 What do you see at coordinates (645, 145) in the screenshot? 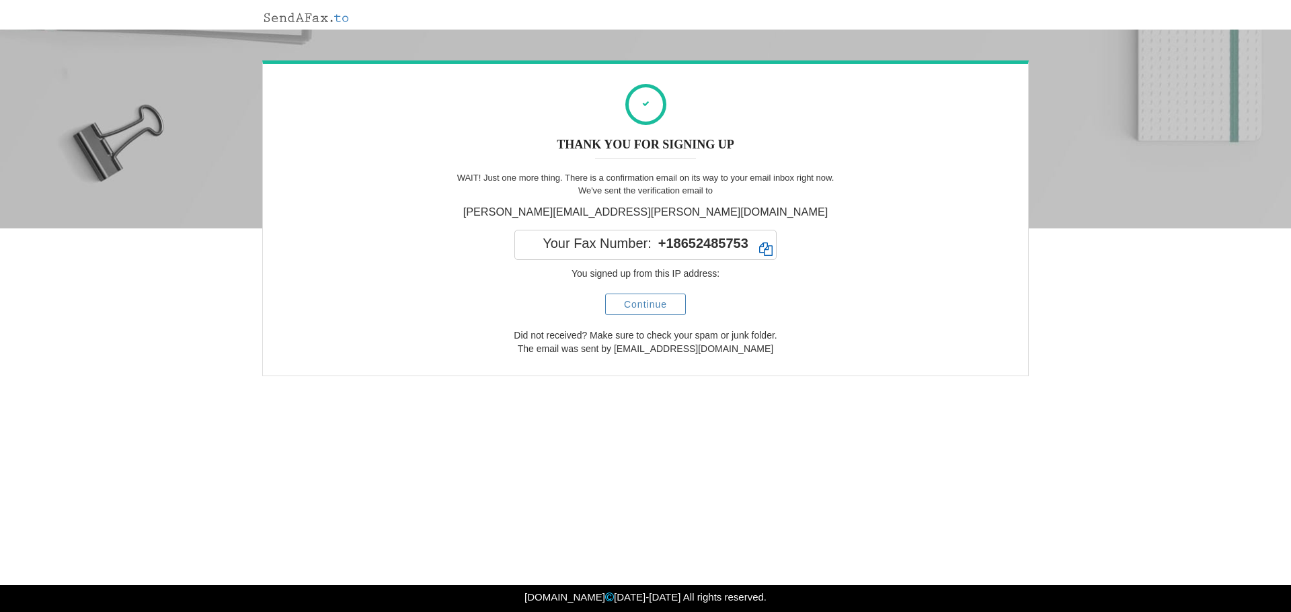
I see `h3: Thank You for signing up` at bounding box center [645, 145].